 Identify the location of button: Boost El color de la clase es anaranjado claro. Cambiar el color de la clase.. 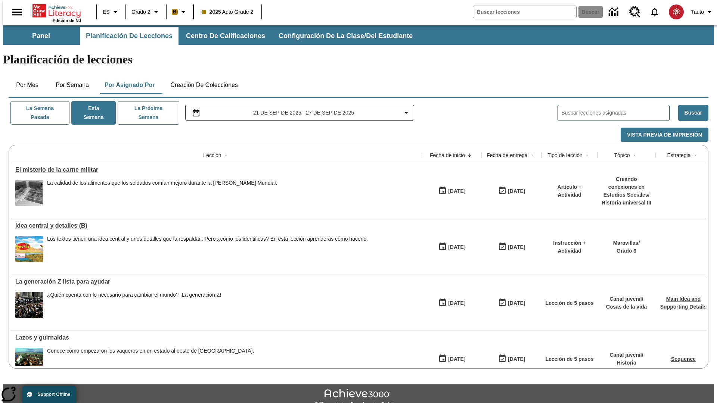
(180, 12).